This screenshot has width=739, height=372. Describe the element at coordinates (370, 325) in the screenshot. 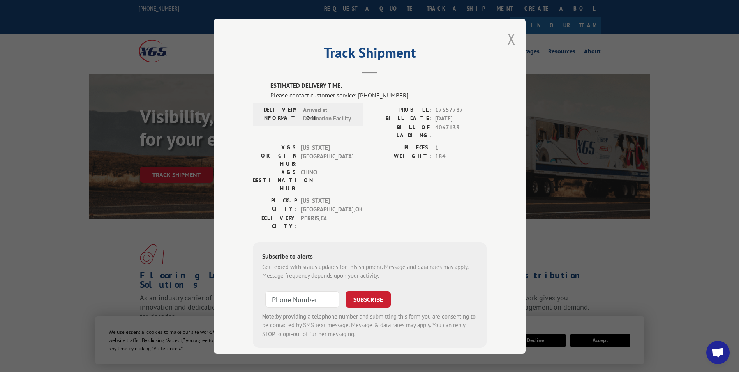

I see `div: by providing a telephone number and submitting this form you are consenting to be contacted by SM...` at that location.